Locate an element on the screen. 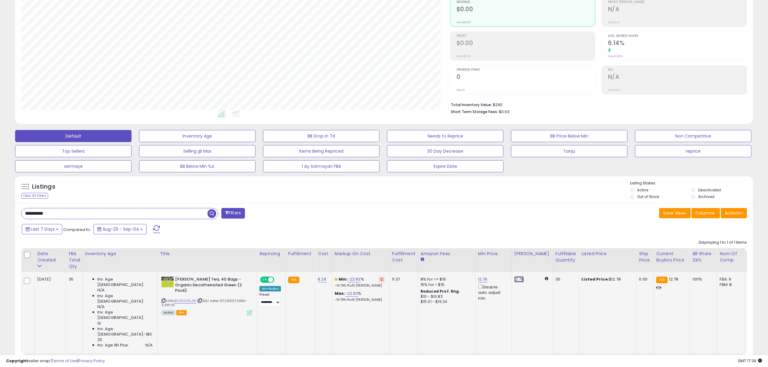  a: B009S7K5JW is located at coordinates (185, 301).